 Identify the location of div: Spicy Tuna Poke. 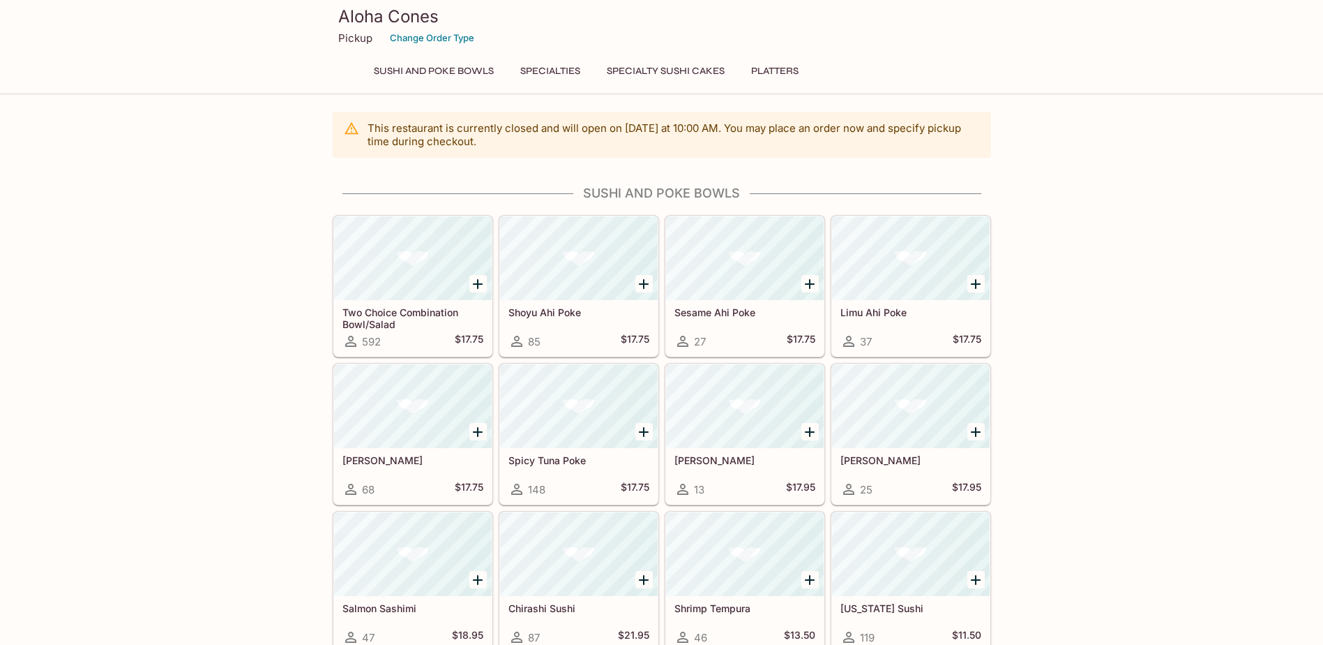
(579, 406).